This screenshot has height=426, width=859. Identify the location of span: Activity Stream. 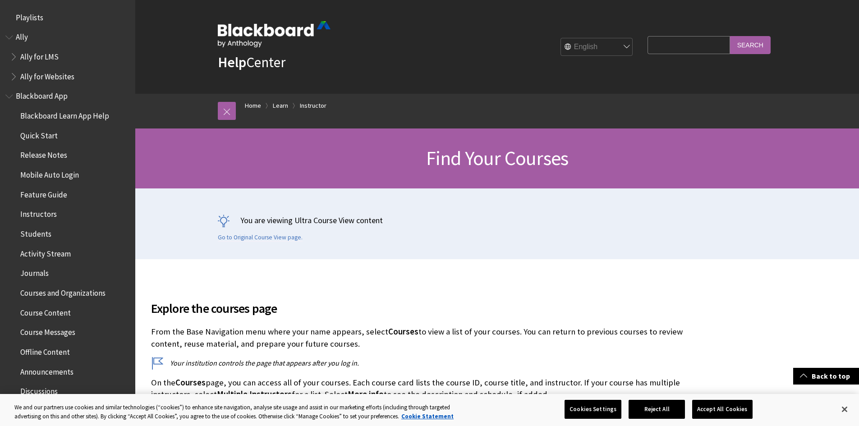
(46, 252).